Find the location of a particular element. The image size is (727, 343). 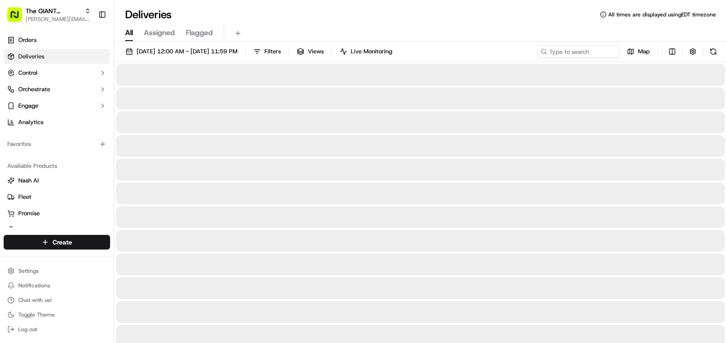

button: Map is located at coordinates (638, 52).